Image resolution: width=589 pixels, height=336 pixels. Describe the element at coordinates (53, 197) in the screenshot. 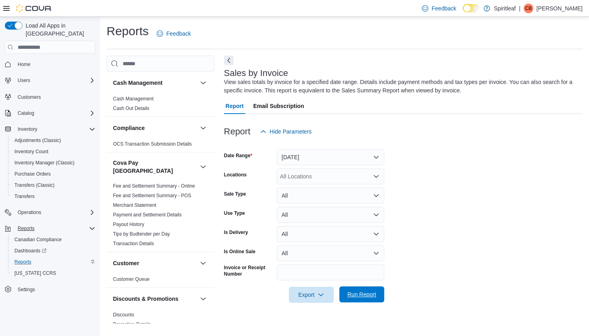

I see `button: Transfers` at that location.